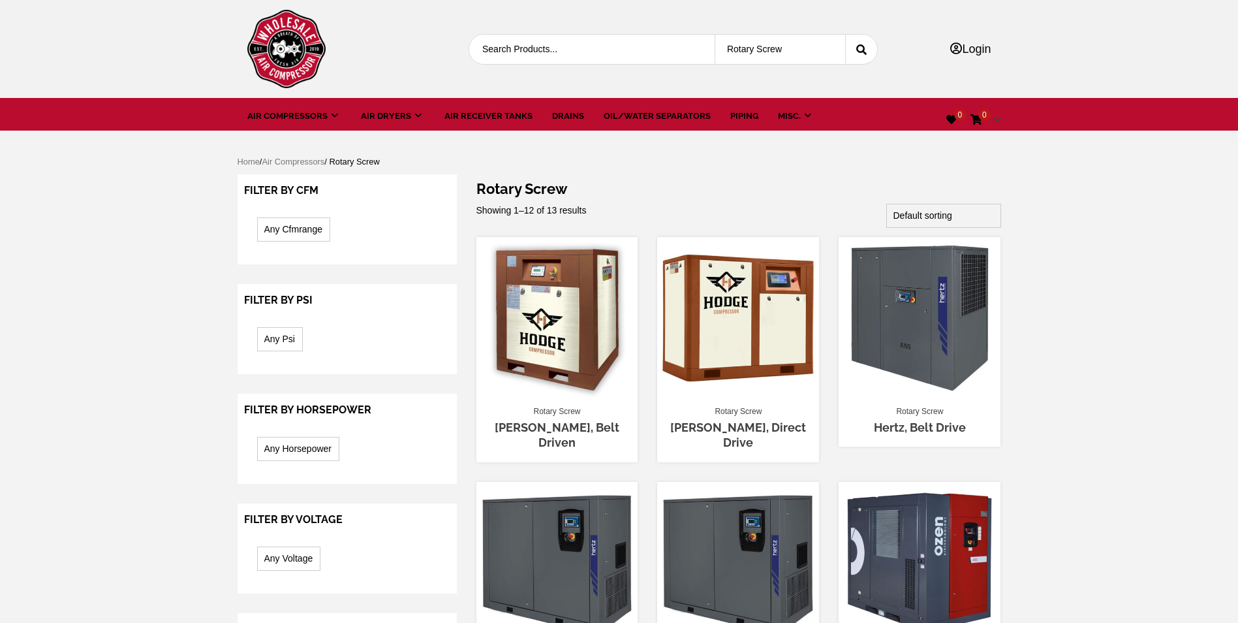 The width and height of the screenshot is (1238, 623). Describe the element at coordinates (744, 116) in the screenshot. I see `a: Piping` at that location.